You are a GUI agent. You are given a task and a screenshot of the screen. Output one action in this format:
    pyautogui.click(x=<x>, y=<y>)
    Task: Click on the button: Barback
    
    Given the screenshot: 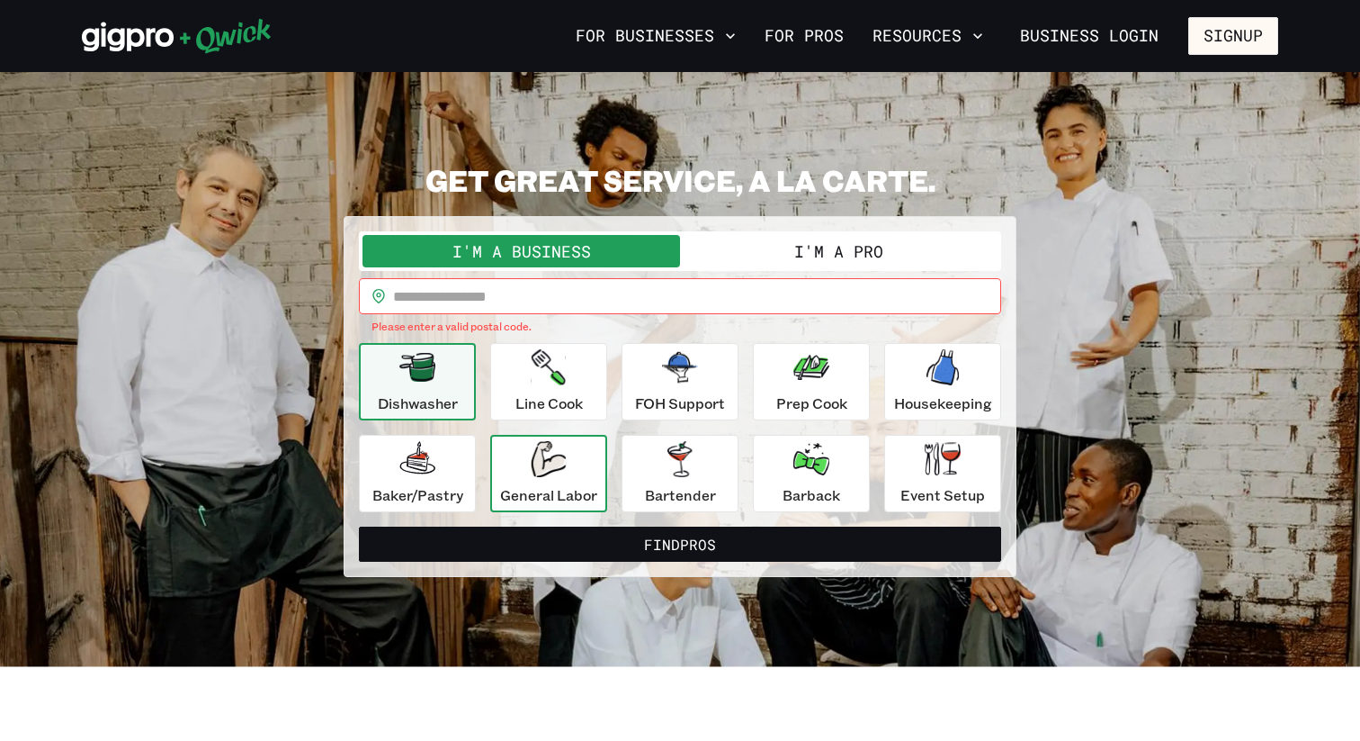 What is the action you would take?
    pyautogui.click(x=812, y=473)
    